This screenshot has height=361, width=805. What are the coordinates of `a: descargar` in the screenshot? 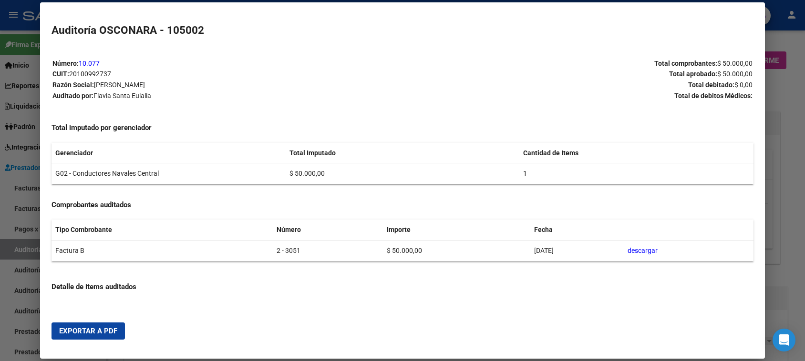 It's located at (642, 251).